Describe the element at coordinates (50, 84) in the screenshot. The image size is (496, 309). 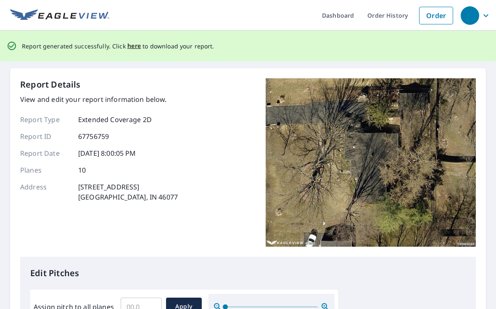
I see `p: Report Details` at that location.